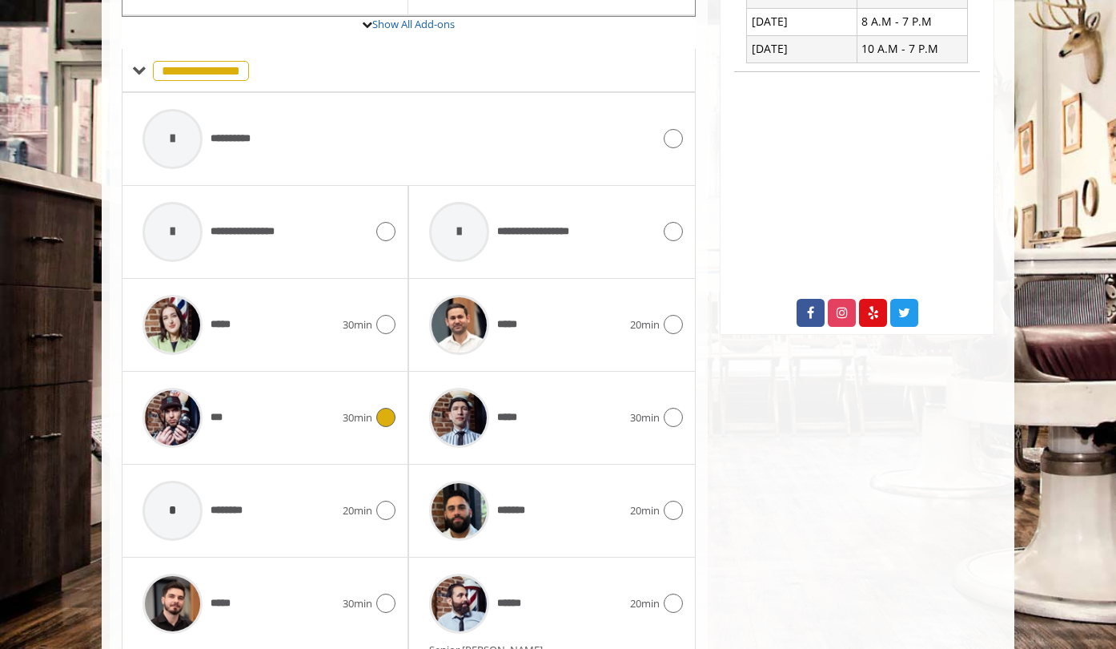 This screenshot has width=1116, height=649. Describe the element at coordinates (912, 22) in the screenshot. I see `td: 8 A.M - 7 P.M` at that location.